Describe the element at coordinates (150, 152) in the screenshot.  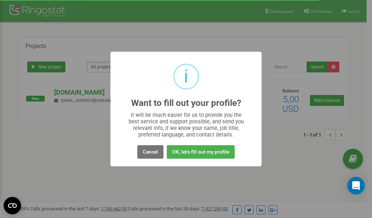
I see `button: Cancel` at that location.